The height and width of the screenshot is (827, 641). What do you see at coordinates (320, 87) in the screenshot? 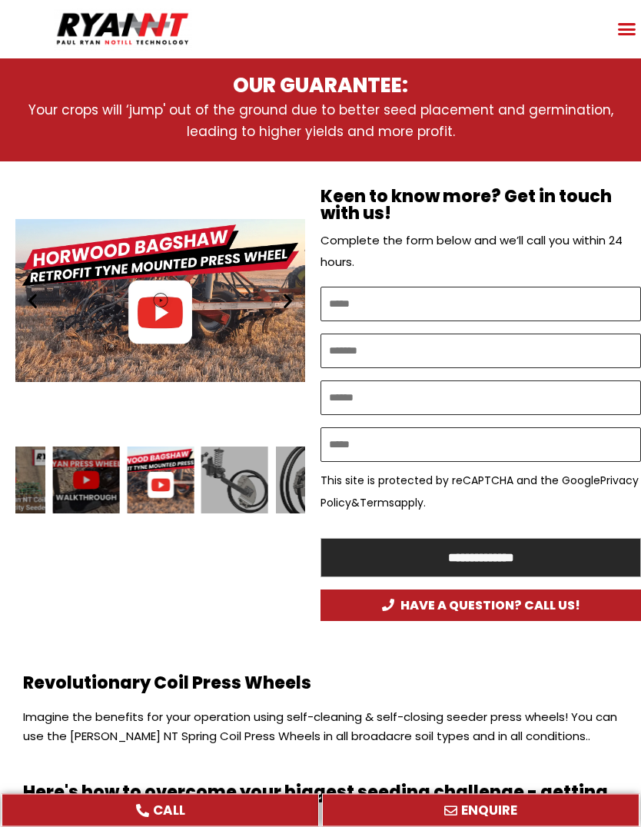
I see `h3: OUR GUARANTEE:` at bounding box center [320, 87].